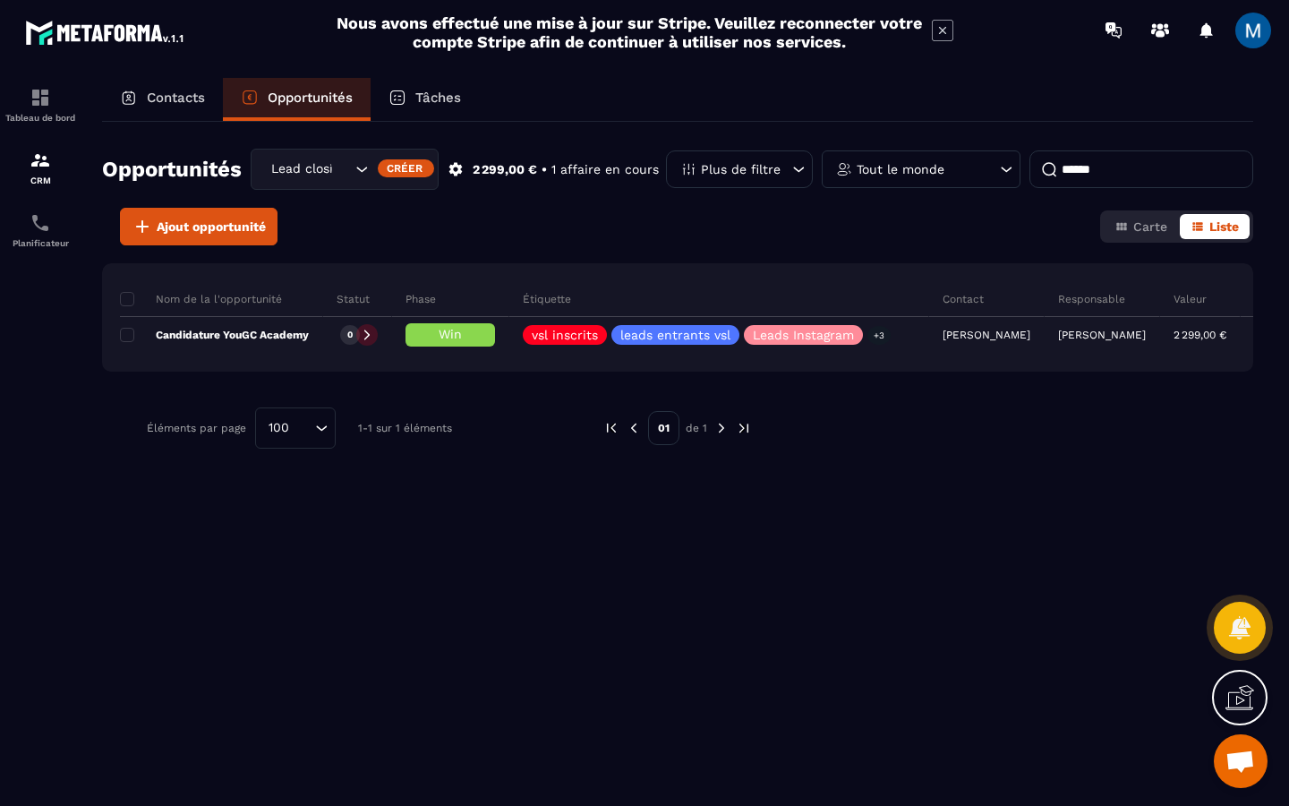 The image size is (1289, 806). Describe the element at coordinates (1224, 227) in the screenshot. I see `span: Liste` at that location.